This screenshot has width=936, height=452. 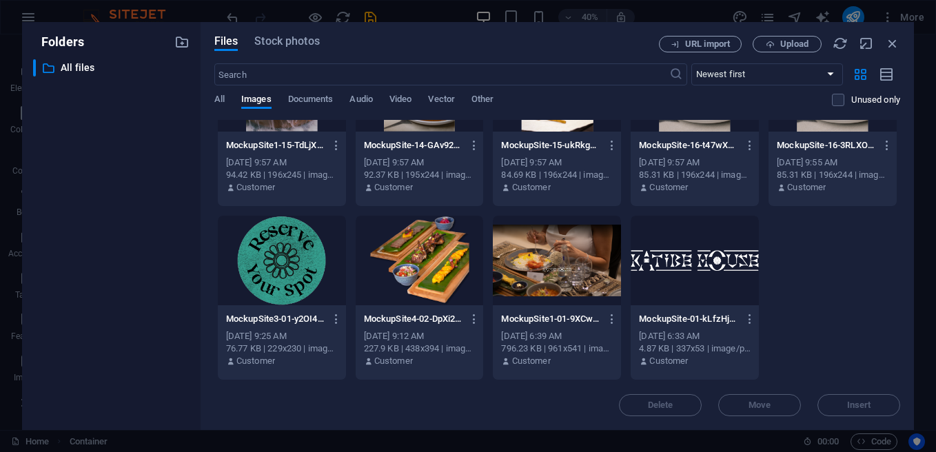 What do you see at coordinates (361, 101) in the screenshot?
I see `span: Audio` at bounding box center [361, 101].